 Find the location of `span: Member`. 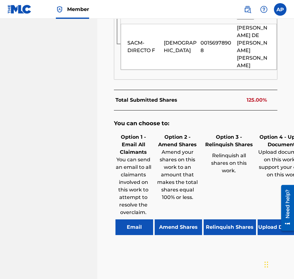

span: Member is located at coordinates (78, 9).